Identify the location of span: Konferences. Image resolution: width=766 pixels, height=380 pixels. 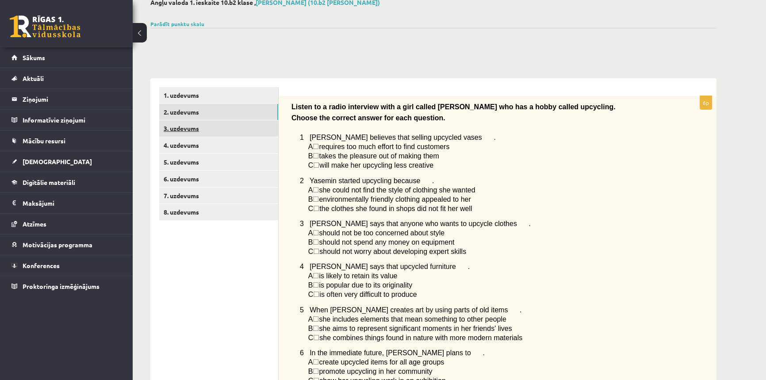
(41, 266).